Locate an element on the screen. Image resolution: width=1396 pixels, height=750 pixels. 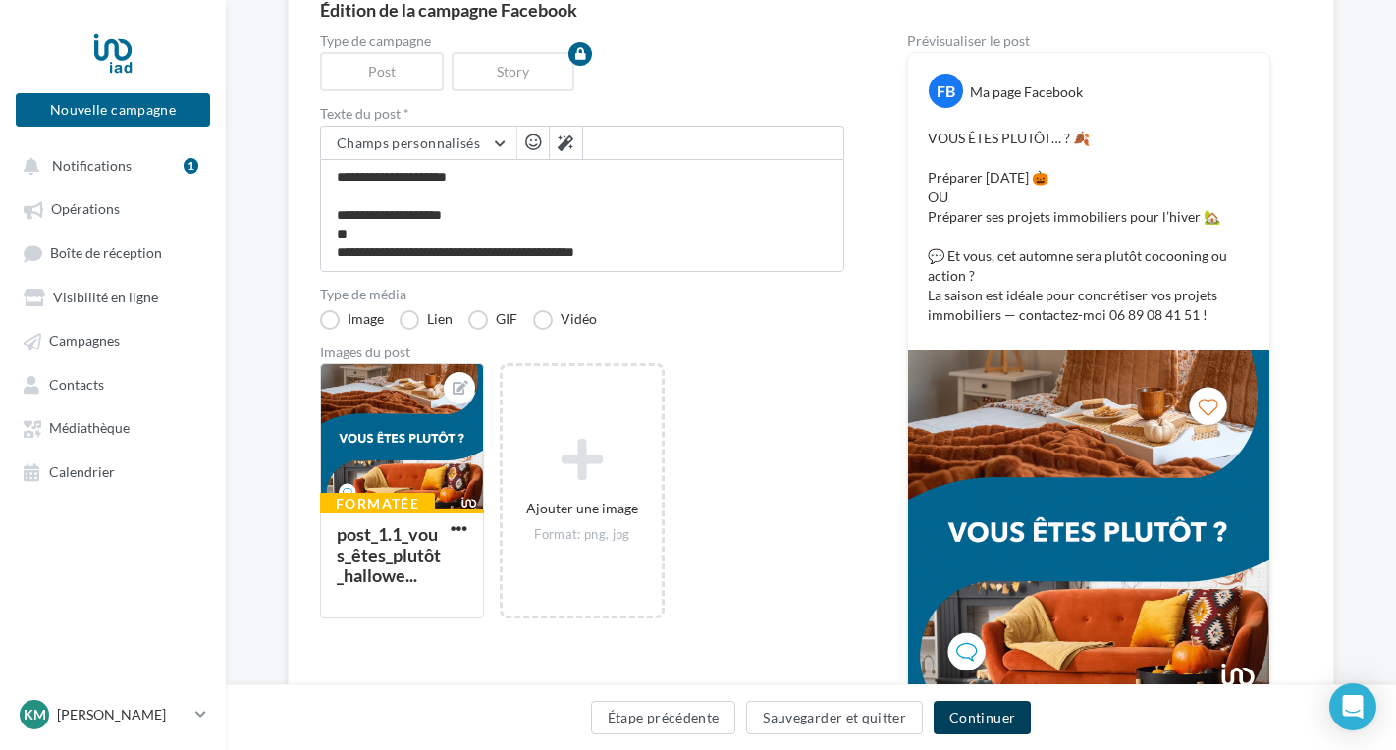
button: Notifications 1 is located at coordinates (109, 165).